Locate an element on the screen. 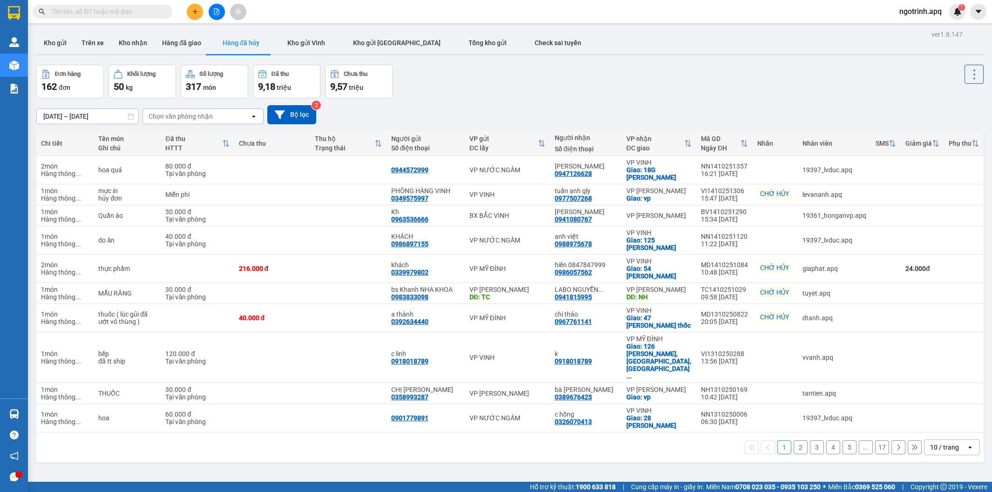  span: Hàng đã hủy is located at coordinates (241, 43).